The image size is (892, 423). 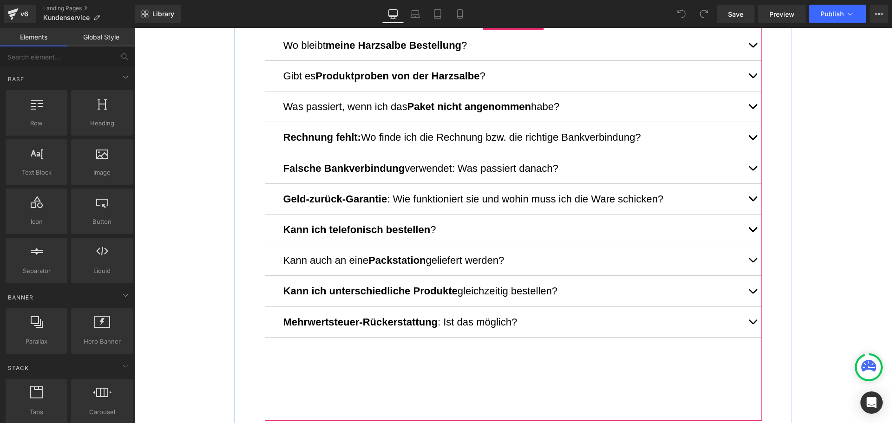 I want to click on p: gleichzeitig bestellen?, so click(x=379, y=263).